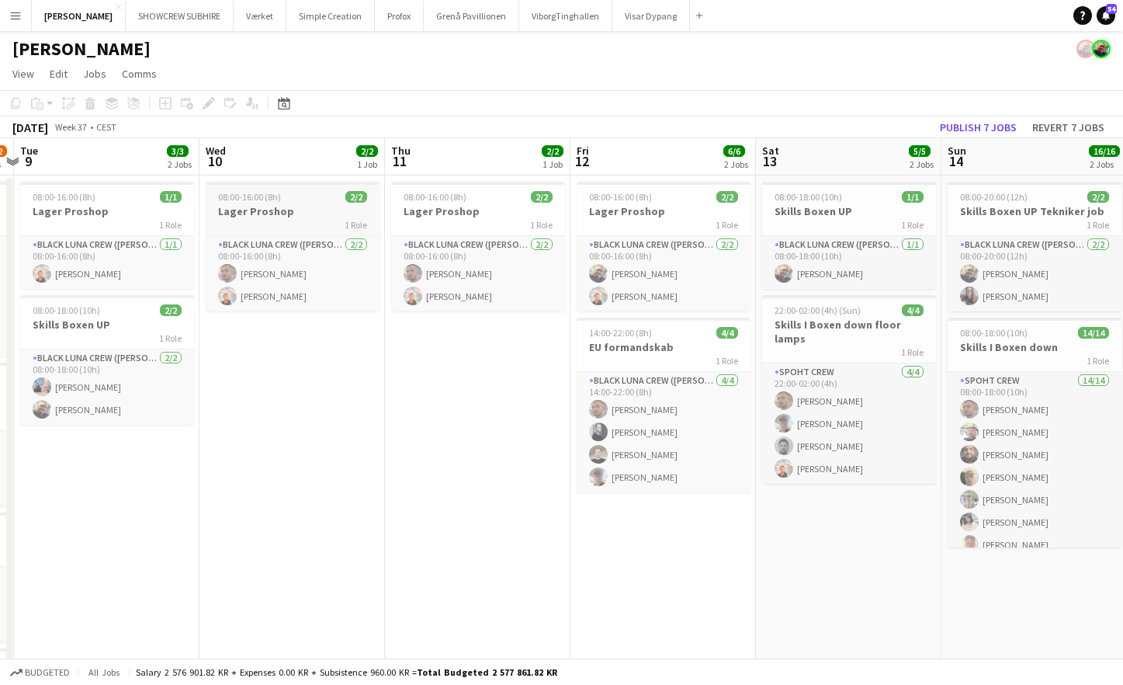  I want to click on a: Comms, so click(139, 74).